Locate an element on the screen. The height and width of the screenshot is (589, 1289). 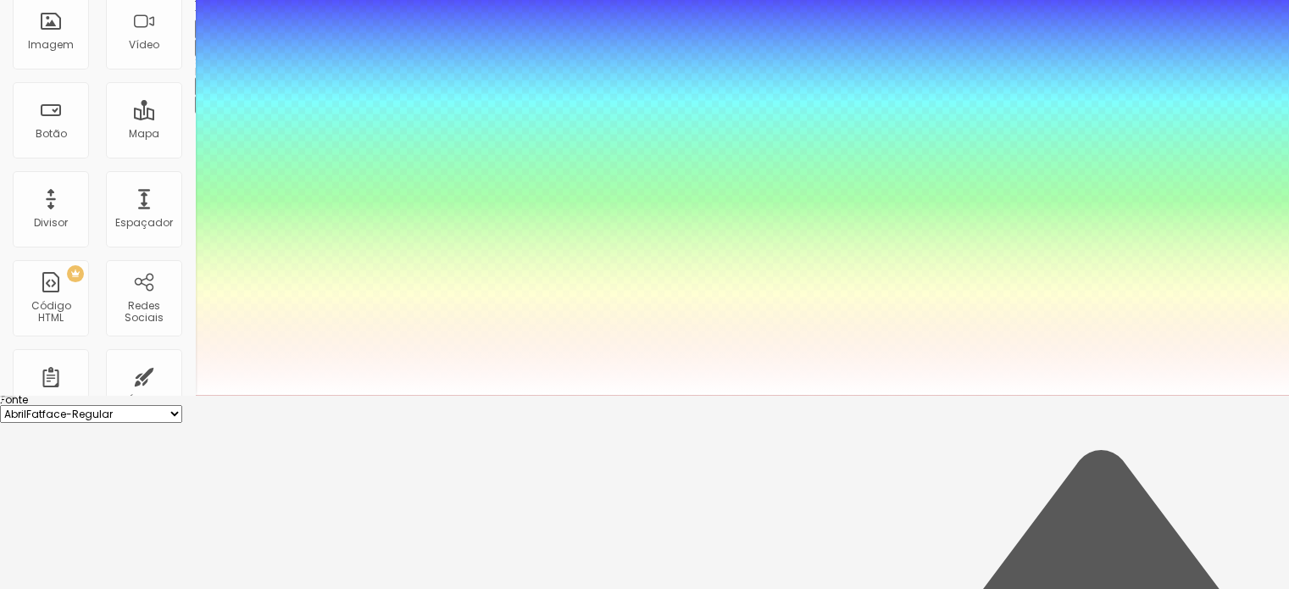
font: Imagem is located at coordinates (51, 44).